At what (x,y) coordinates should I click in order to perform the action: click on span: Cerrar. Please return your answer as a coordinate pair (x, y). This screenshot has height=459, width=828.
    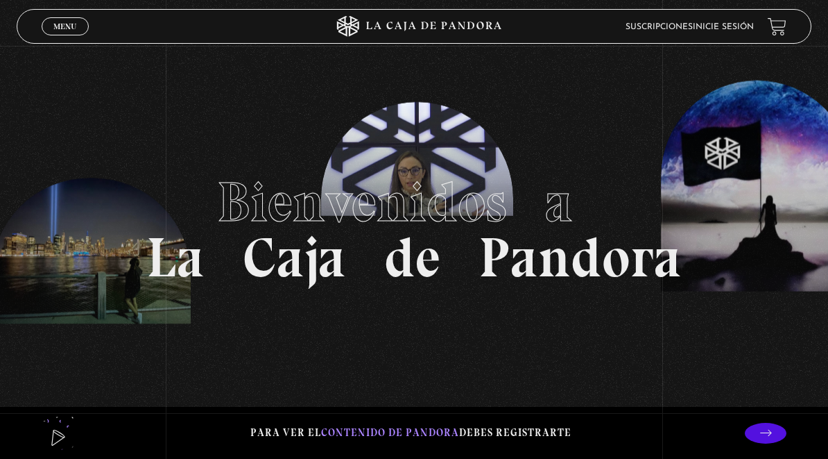
    Looking at the image, I should click on (65, 39).